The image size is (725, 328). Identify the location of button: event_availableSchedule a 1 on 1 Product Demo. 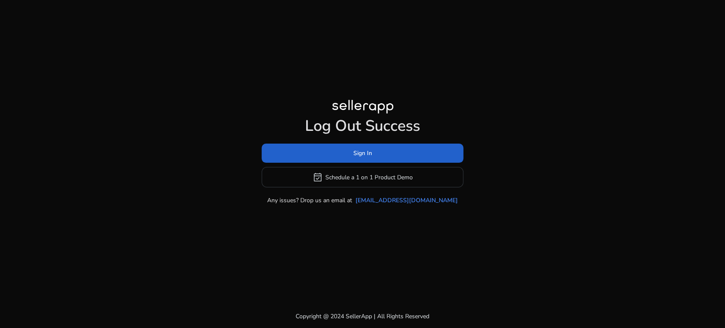
(362, 177).